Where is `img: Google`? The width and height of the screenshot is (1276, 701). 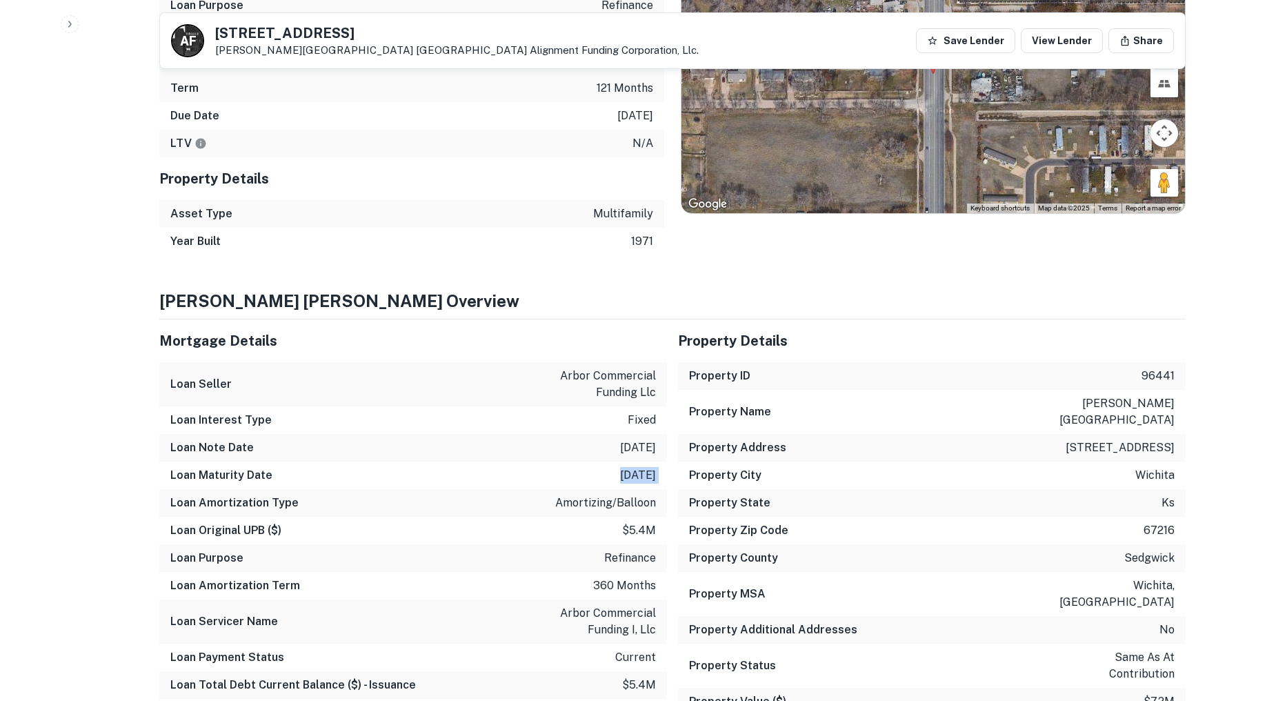 img: Google is located at coordinates (708, 204).